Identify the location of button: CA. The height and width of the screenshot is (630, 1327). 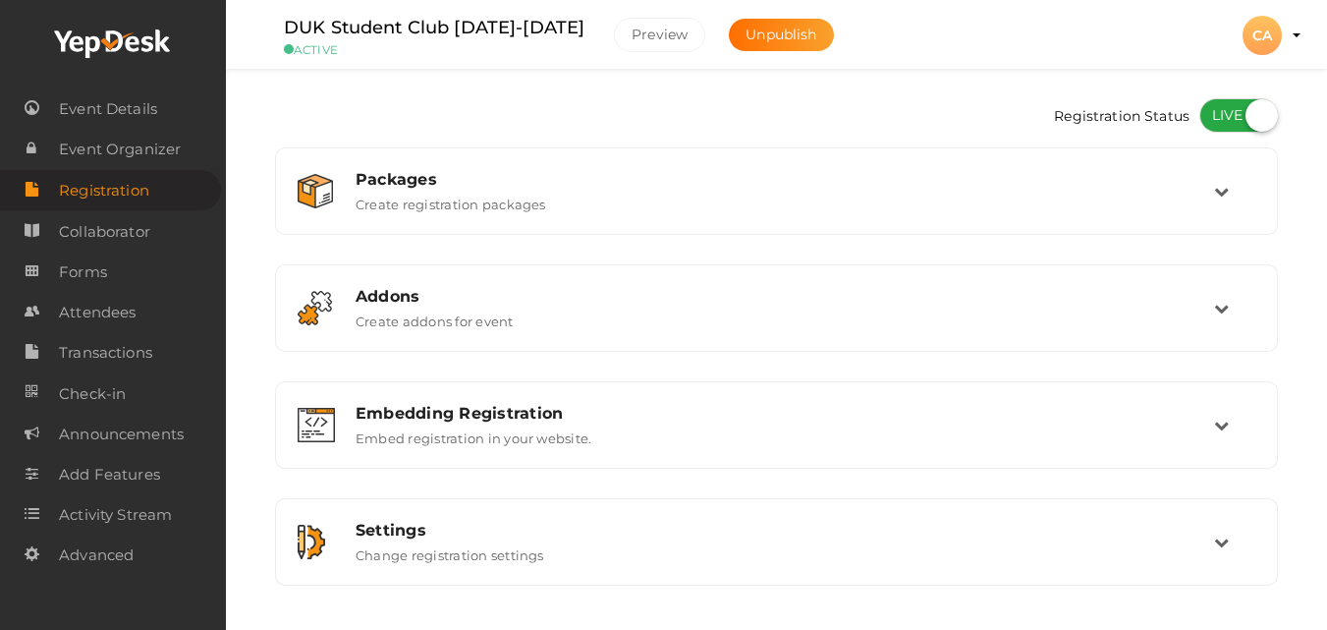
(1262, 35).